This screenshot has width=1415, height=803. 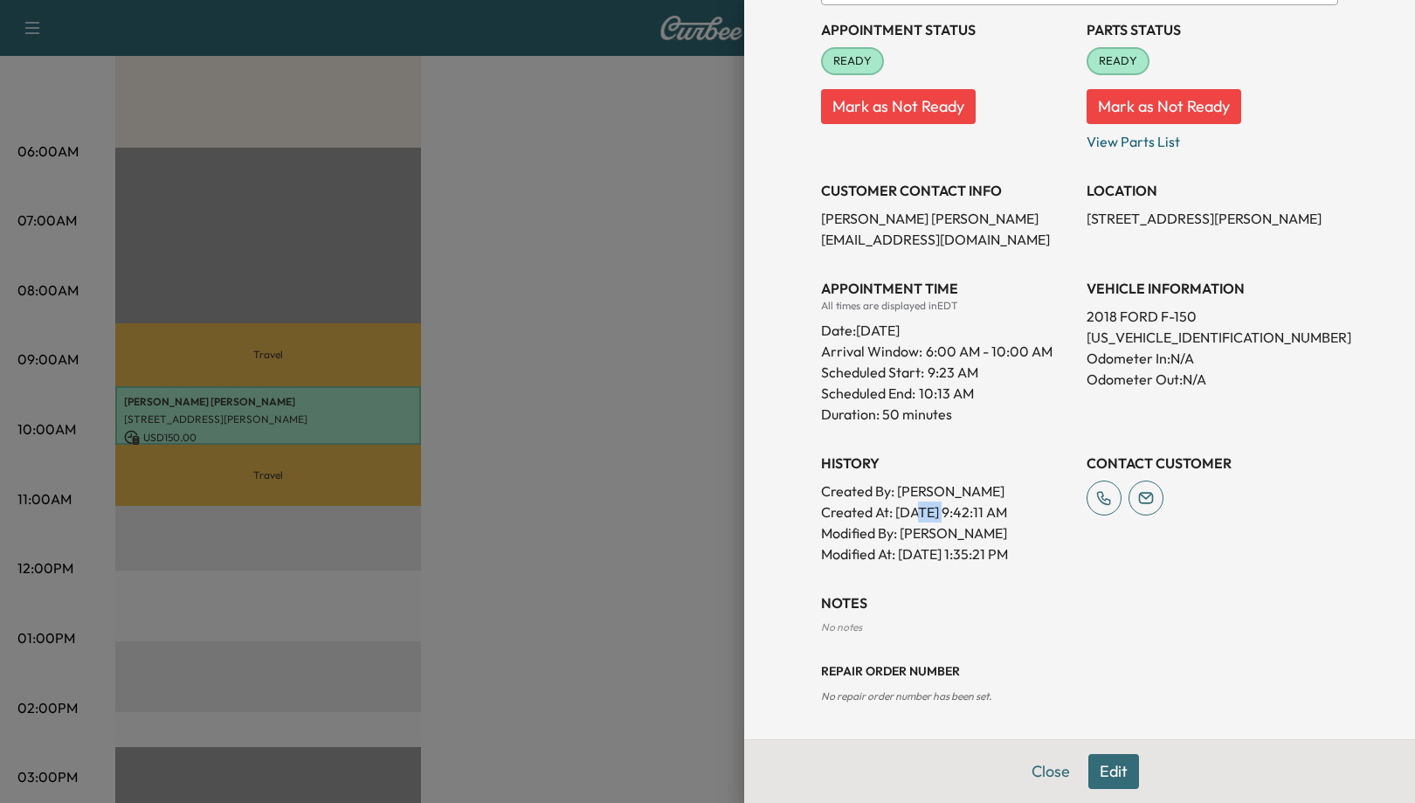 I want to click on p: 2018 FORD F-150, so click(x=1212, y=316).